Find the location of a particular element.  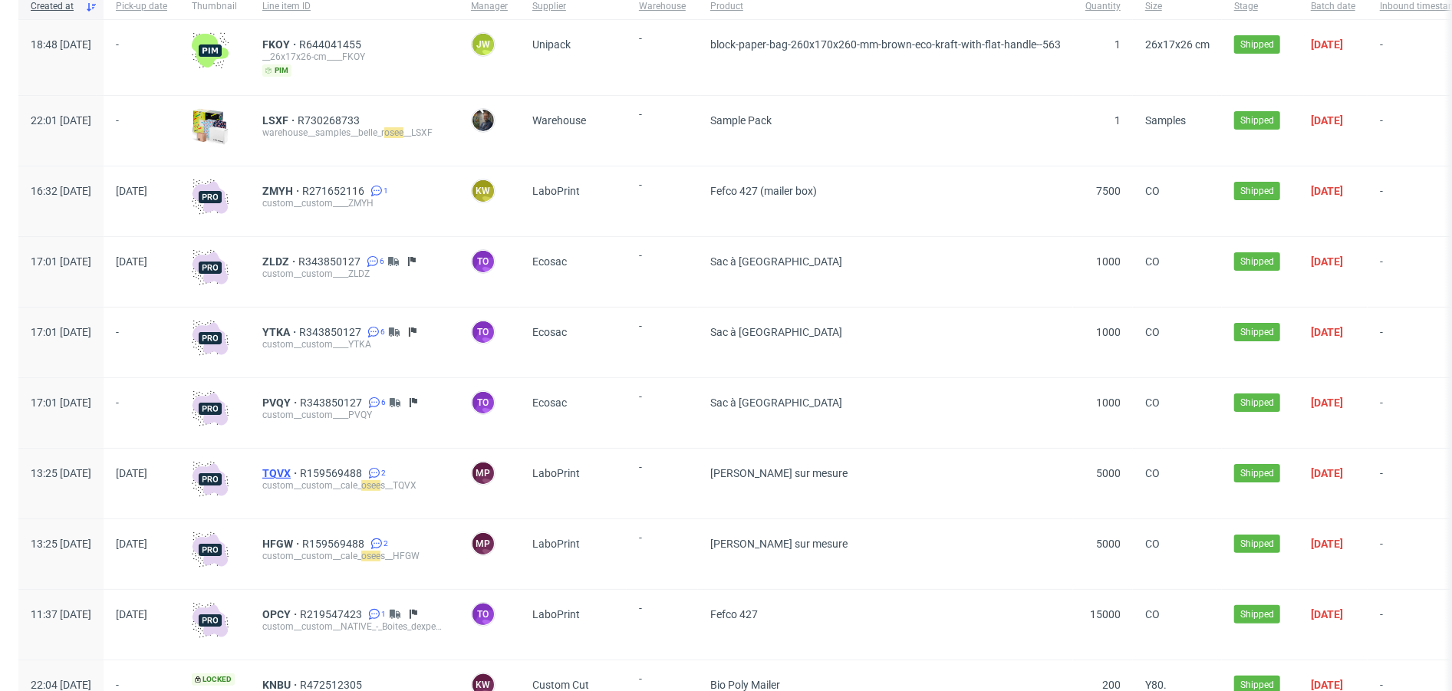

div: warehouse__samples__belle_r __LSXF is located at coordinates (354, 133).